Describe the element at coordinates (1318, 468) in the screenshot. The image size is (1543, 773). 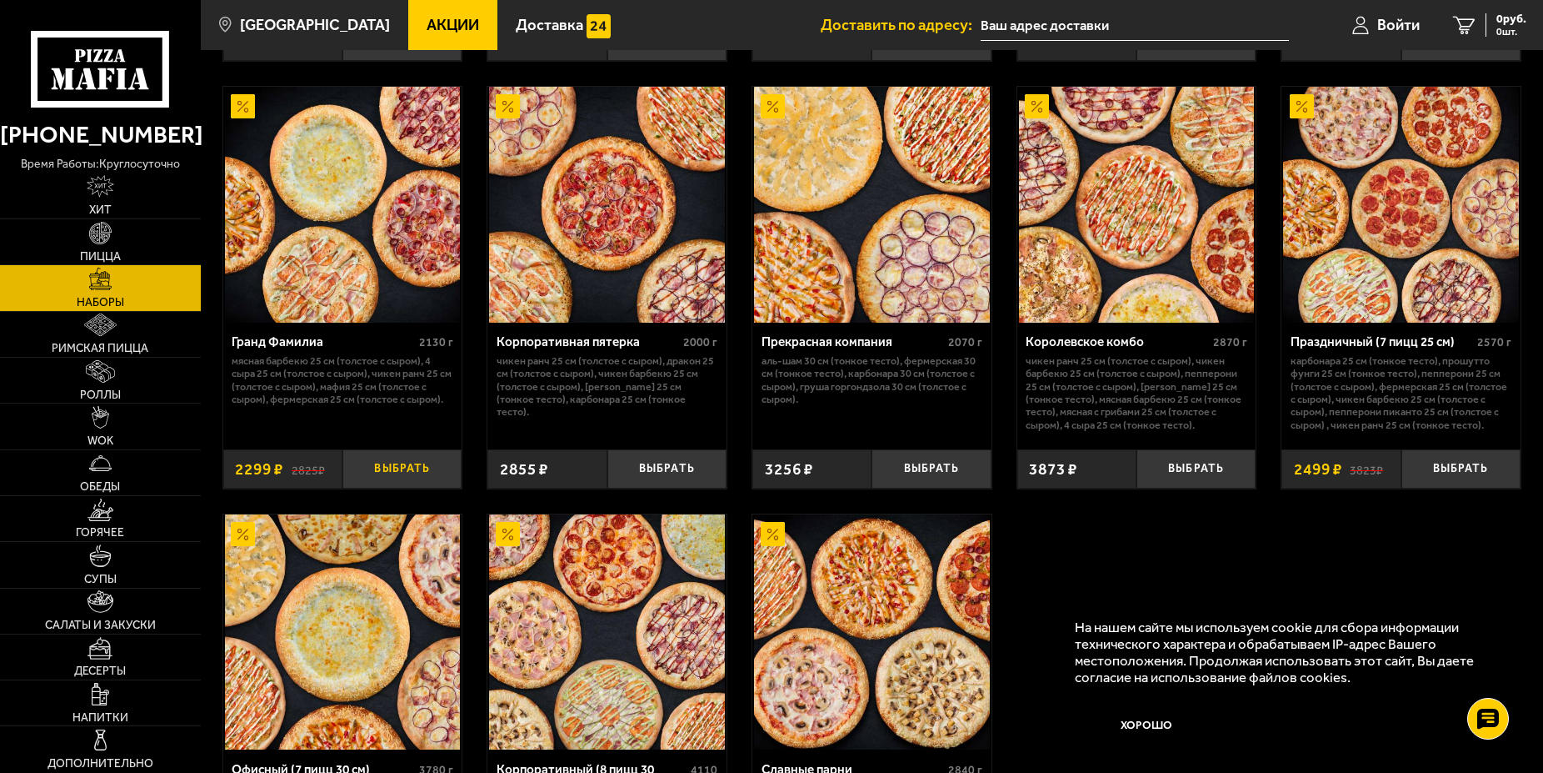
I see `span: 2499 ₽` at that location.